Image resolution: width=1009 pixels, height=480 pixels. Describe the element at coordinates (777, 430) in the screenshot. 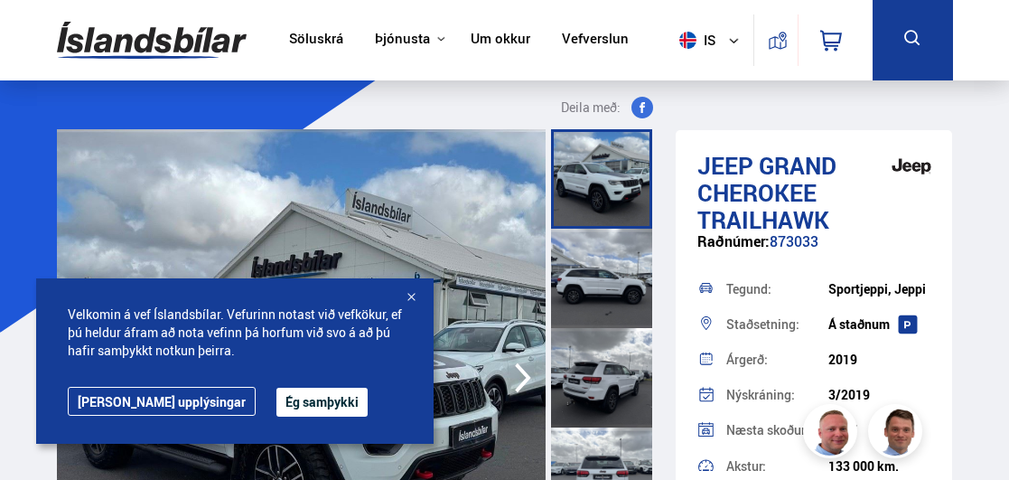

I see `div: Næsta skoðun:` at that location.